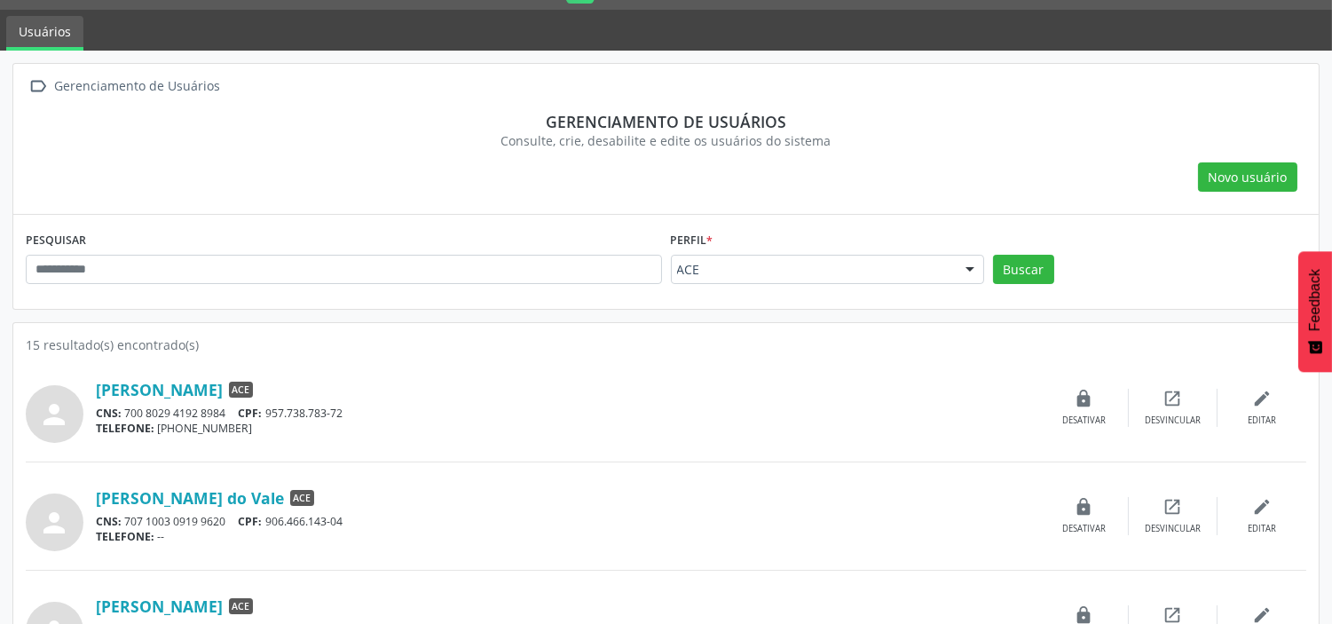 The height and width of the screenshot is (624, 1332). What do you see at coordinates (44, 33) in the screenshot?
I see `a: Usuários` at bounding box center [44, 33].